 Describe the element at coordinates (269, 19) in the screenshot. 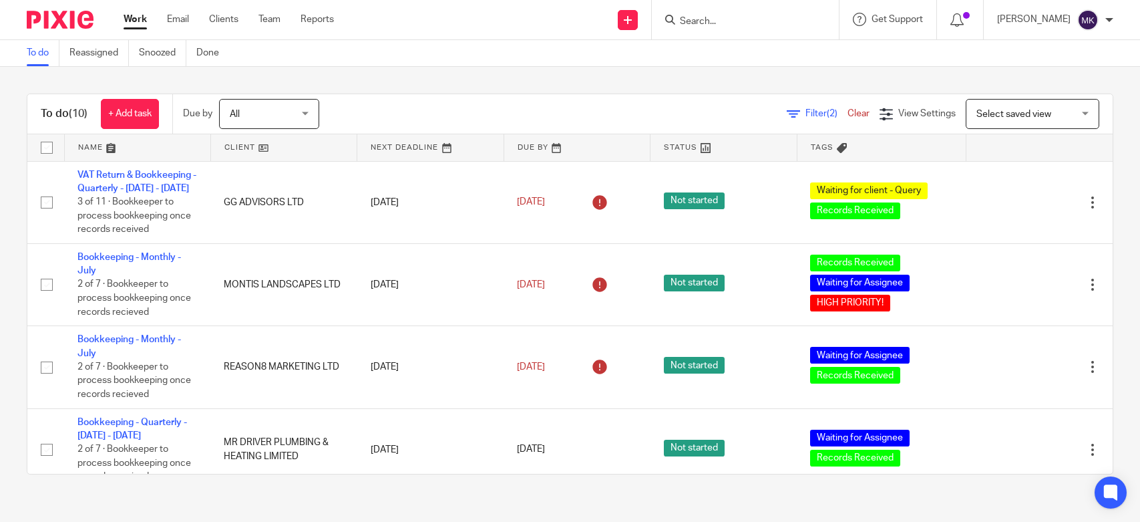

I see `a: Team` at that location.